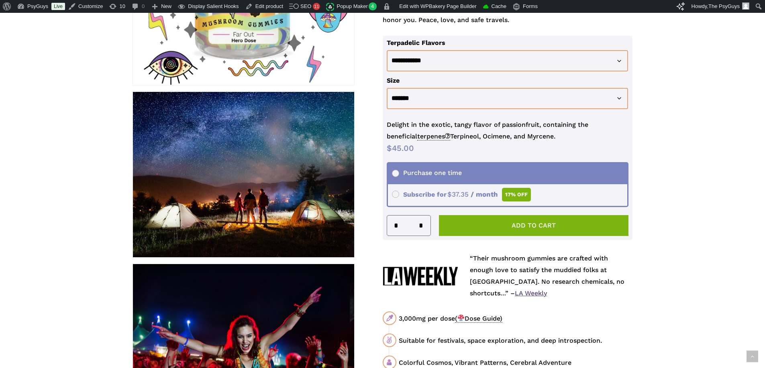 This screenshot has width=765, height=368. What do you see at coordinates (409, 226) in the screenshot?
I see `input: Product quantity` at bounding box center [409, 226].